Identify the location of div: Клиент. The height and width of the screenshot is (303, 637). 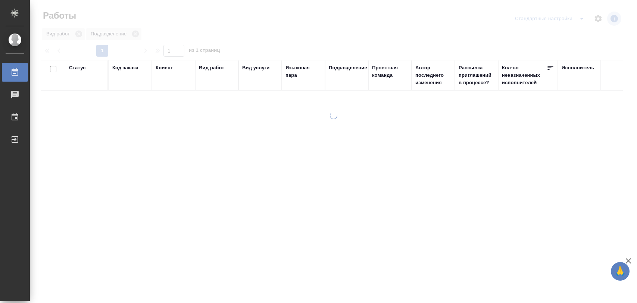
(164, 68).